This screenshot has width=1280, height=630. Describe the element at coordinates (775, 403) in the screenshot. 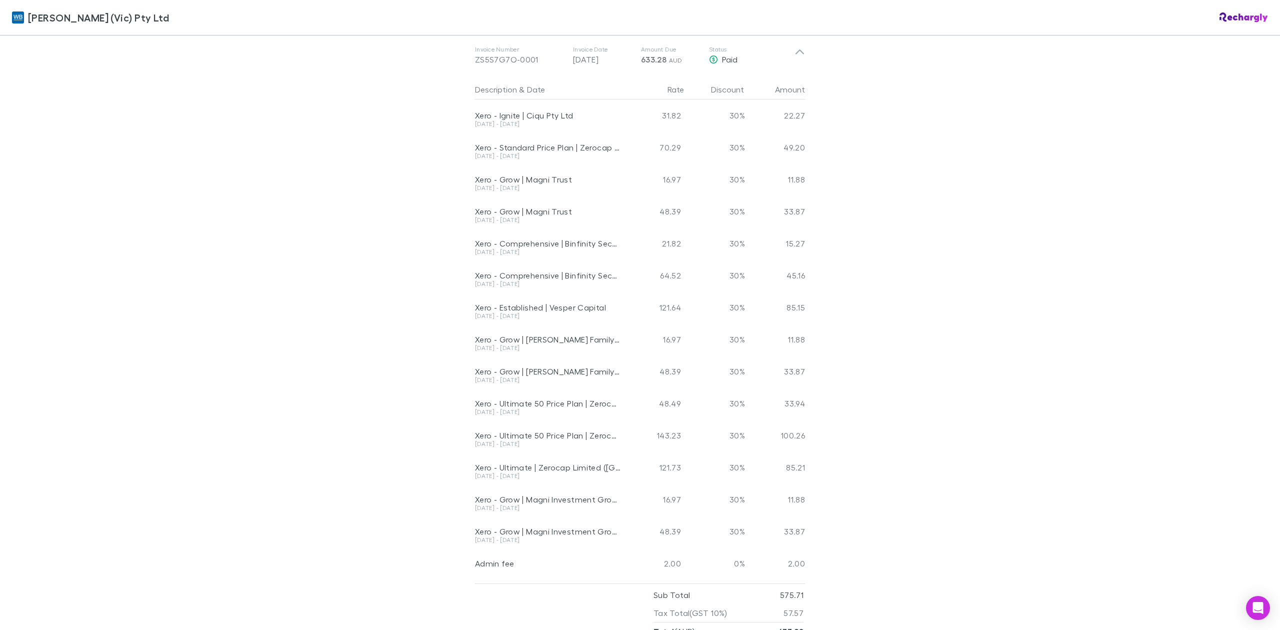

I see `div: 33.94` at that location.